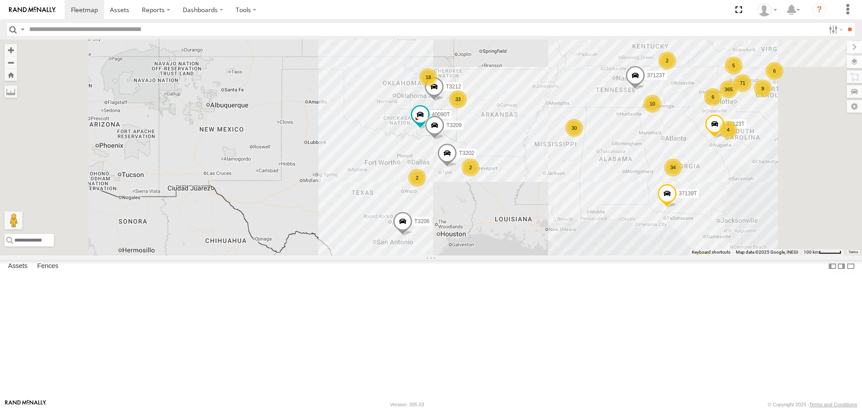 This screenshot has width=862, height=409. I want to click on span: T3206, so click(422, 221).